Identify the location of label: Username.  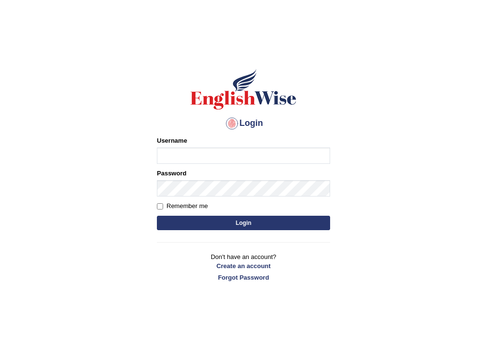
(172, 140).